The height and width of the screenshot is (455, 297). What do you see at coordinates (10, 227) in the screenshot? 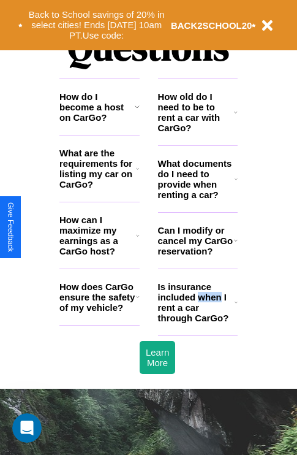
I see `div: Give Feedback` at bounding box center [10, 227].